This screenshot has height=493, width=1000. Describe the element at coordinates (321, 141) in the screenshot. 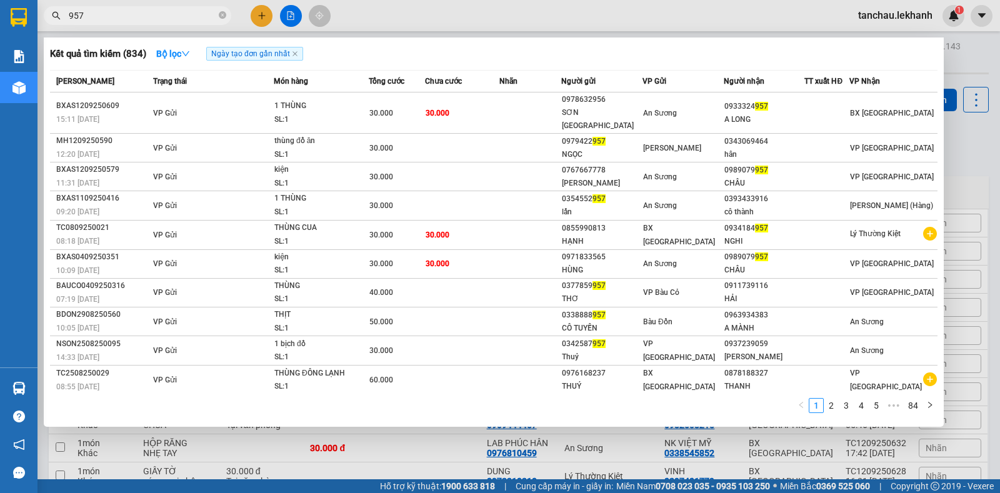

I see `div: thùng đồ ăn` at that location.